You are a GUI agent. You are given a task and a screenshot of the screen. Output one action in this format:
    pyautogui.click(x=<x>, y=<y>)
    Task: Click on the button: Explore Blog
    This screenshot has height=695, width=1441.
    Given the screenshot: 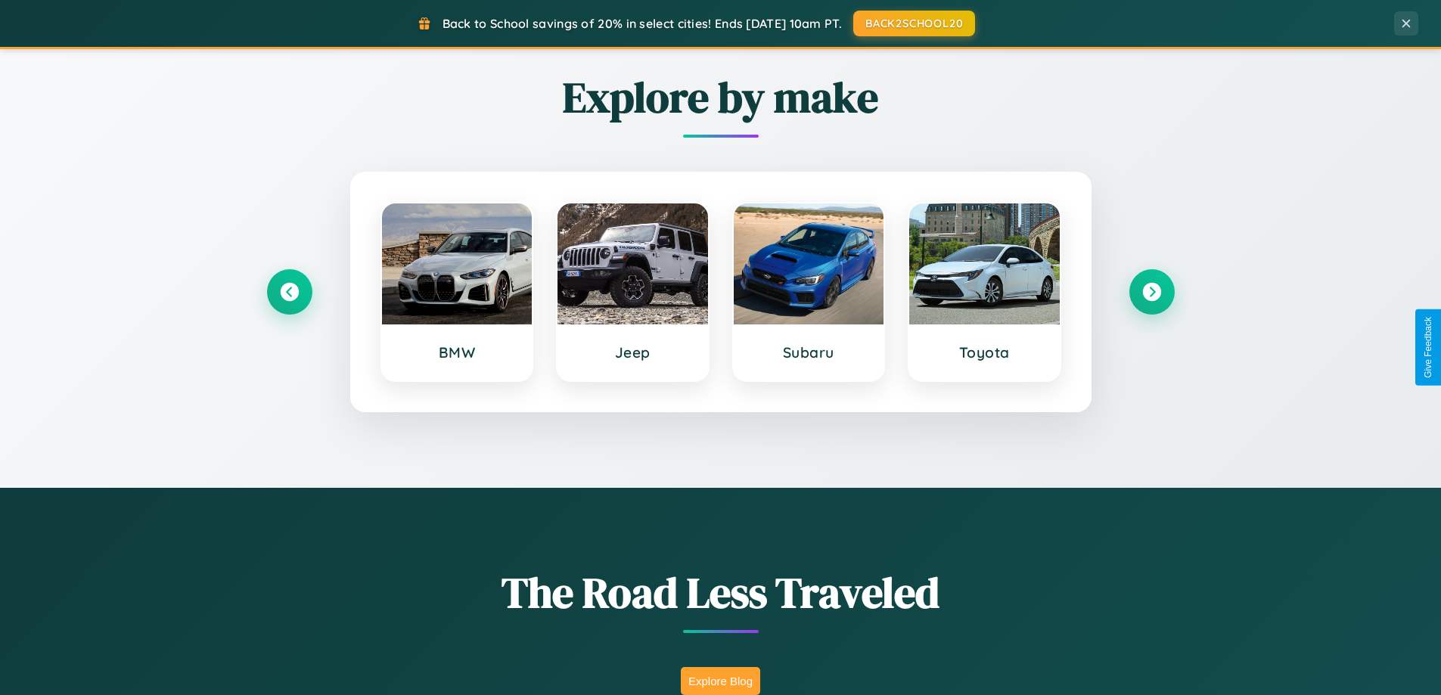 What is the action you would take?
    pyautogui.click(x=720, y=681)
    